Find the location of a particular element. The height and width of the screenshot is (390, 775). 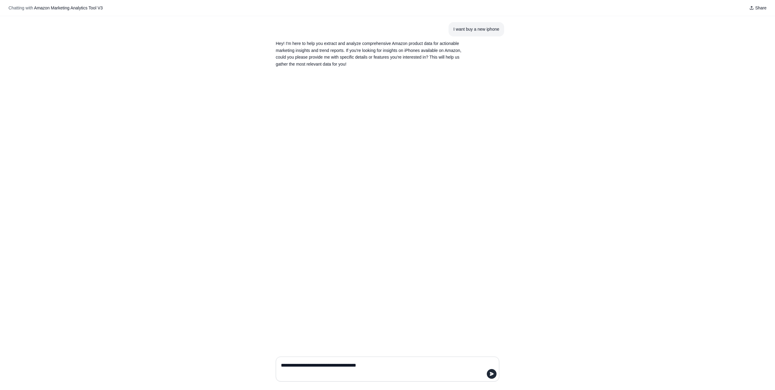

span: Chatting with is located at coordinates (21, 8).